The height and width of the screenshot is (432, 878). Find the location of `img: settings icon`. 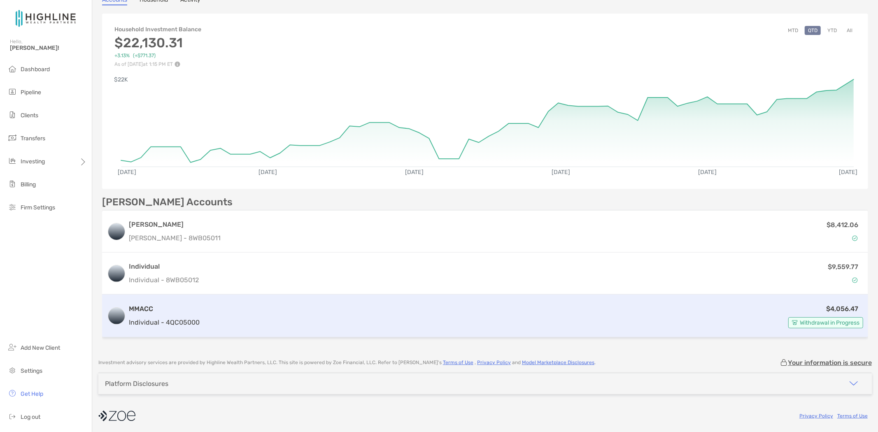

img: settings icon is located at coordinates (12, 370).